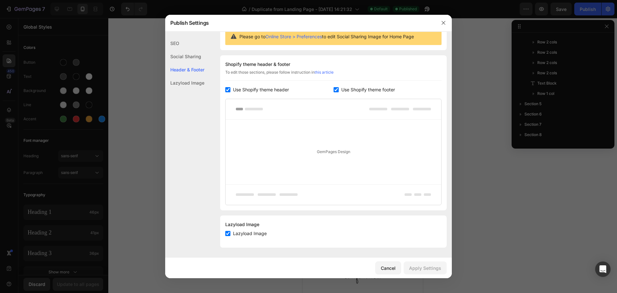 The width and height of the screenshot is (617, 293). Describe the element at coordinates (76, 107) in the screenshot. I see `p: Machine wash, tumble dry, look incredible. Because the most French thing about this dress? How li...` at that location.